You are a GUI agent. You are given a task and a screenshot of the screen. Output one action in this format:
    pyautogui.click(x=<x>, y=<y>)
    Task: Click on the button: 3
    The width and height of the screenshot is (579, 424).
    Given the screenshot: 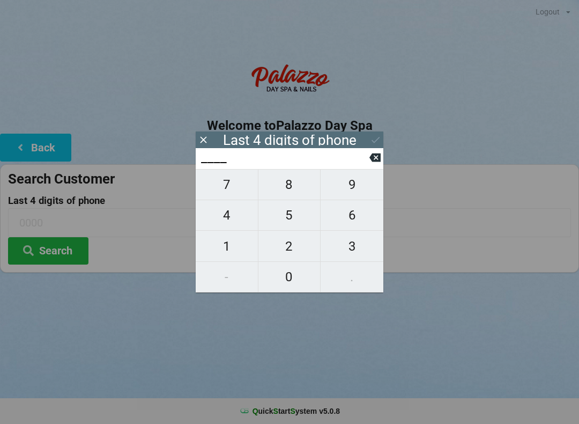 What is the action you would take?
    pyautogui.click(x=352, y=246)
    